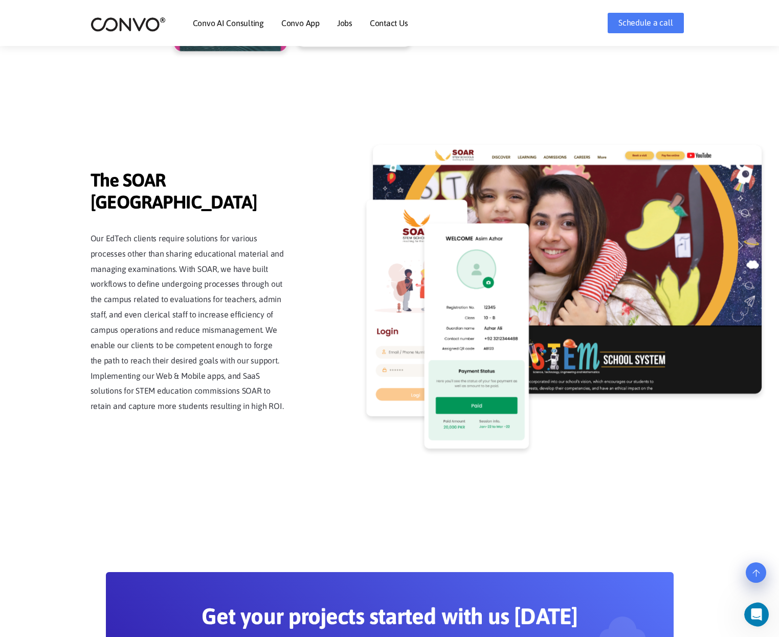  I want to click on a: Convo App, so click(300, 23).